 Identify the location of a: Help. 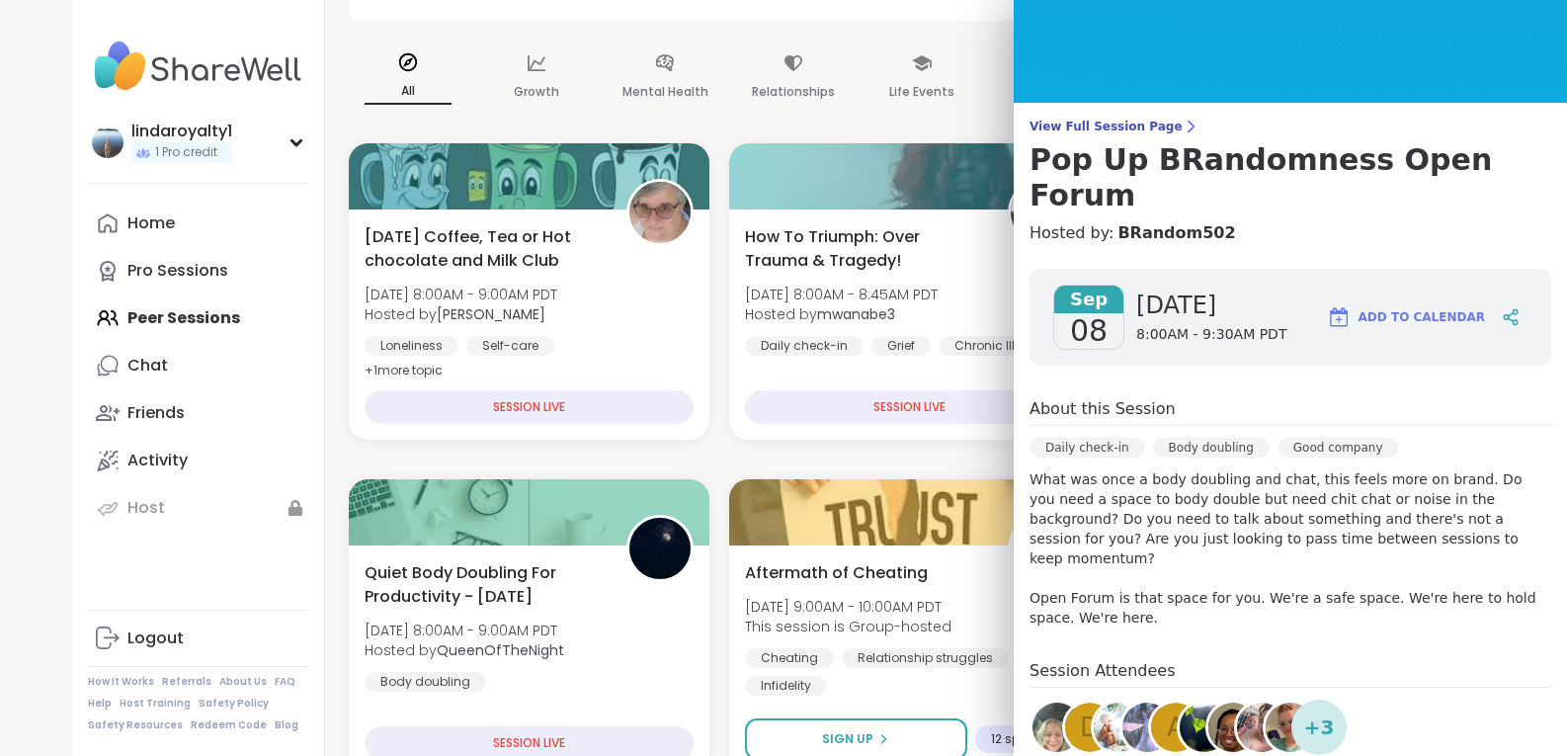
(100, 703).